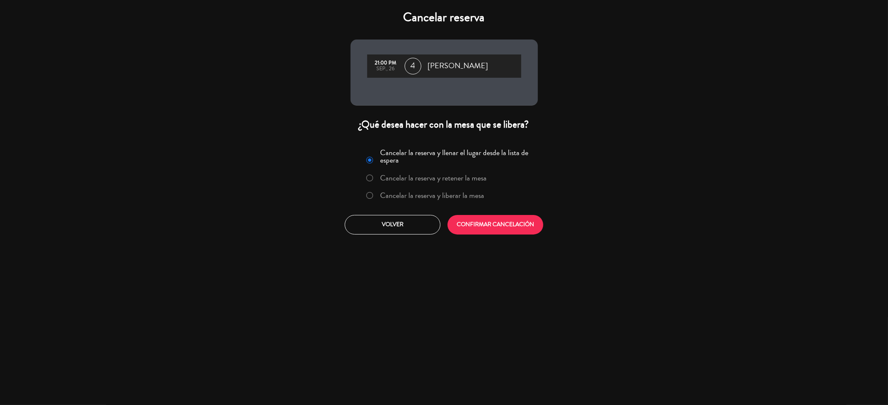 This screenshot has width=888, height=405. Describe the element at coordinates (432, 196) in the screenshot. I see `label: Cancelar la reserva y liberar la mesa` at that location.